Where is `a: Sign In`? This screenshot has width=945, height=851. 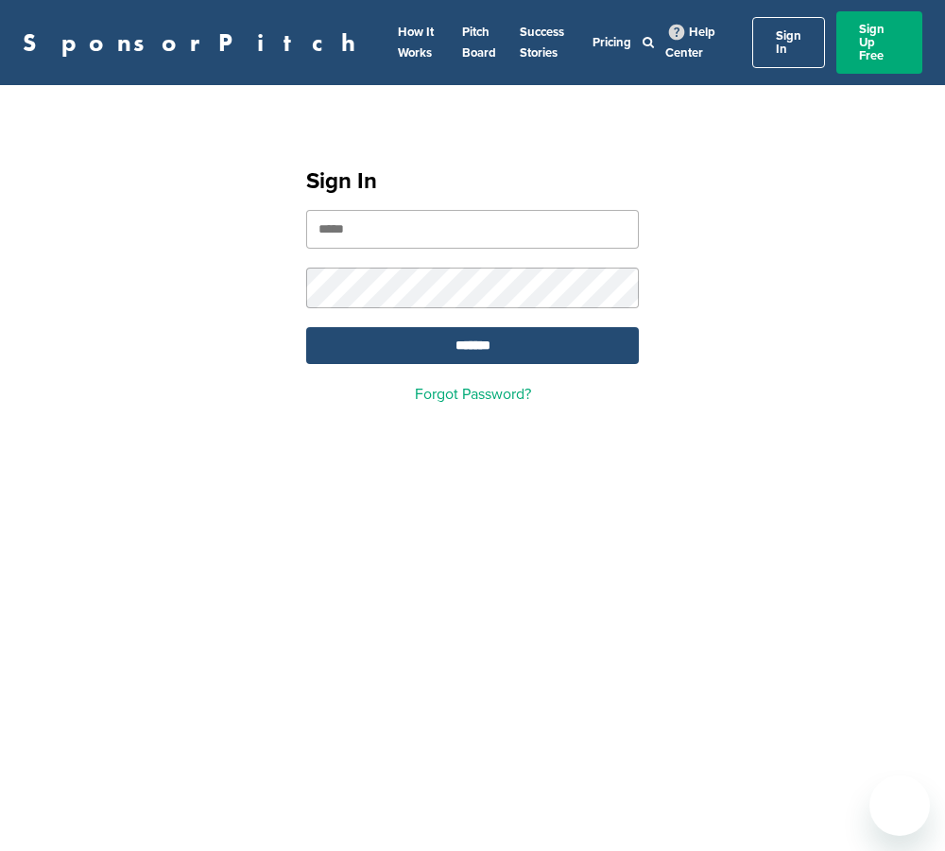
a: Sign In is located at coordinates (788, 43).